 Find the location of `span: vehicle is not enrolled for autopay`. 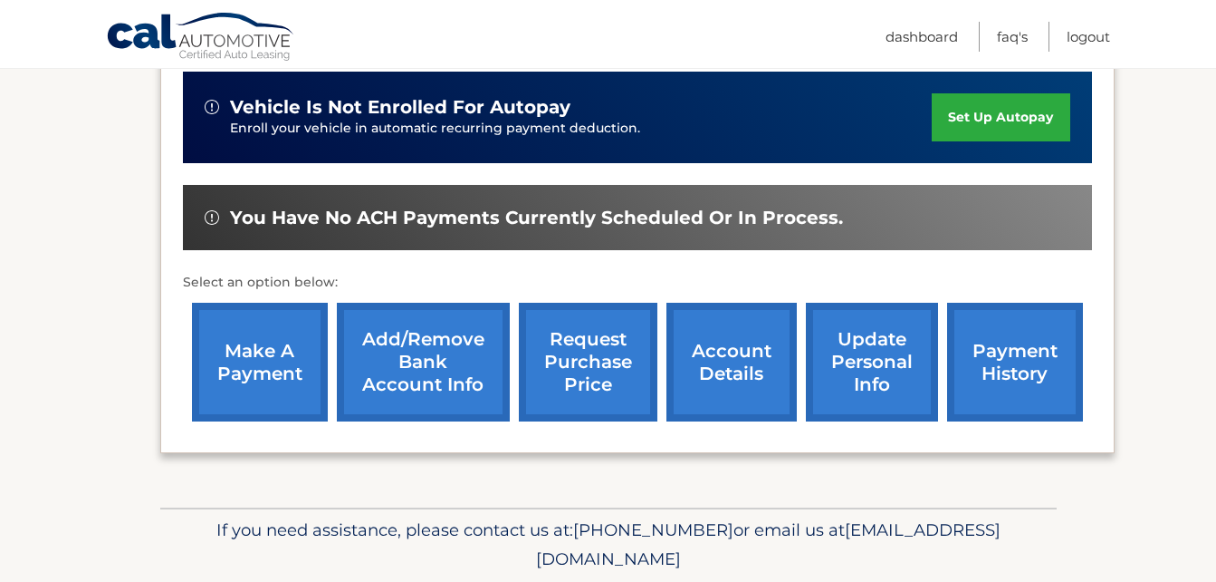

span: vehicle is not enrolled for autopay is located at coordinates (400, 107).